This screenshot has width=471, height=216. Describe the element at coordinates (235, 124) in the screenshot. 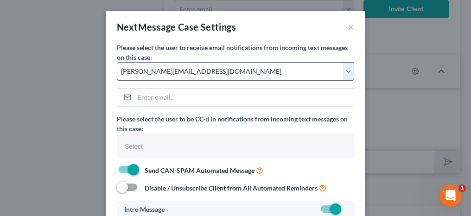

I see `label: Please select the user to be CC-d in notifications from incoming text messages on this case:` at that location.